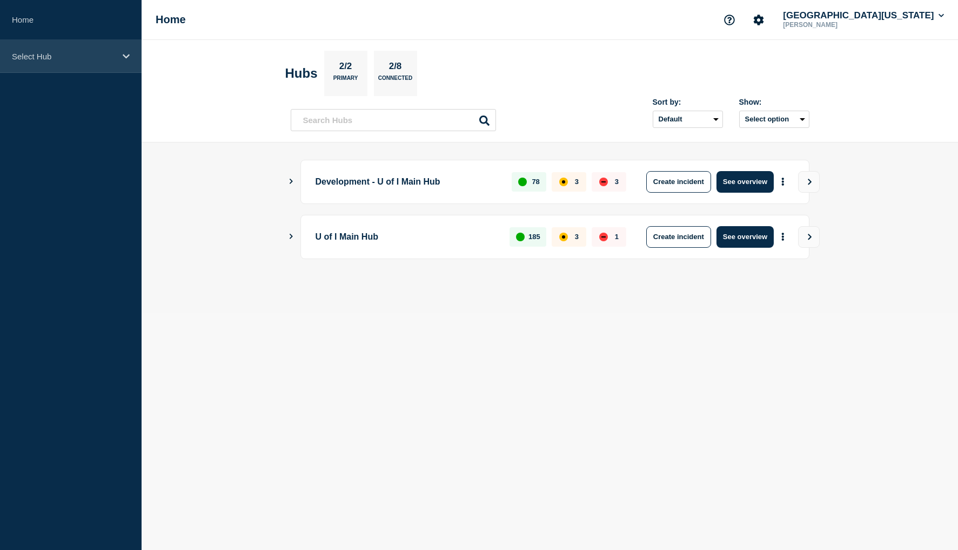  What do you see at coordinates (171, 19) in the screenshot?
I see `h1: Home` at bounding box center [171, 19].